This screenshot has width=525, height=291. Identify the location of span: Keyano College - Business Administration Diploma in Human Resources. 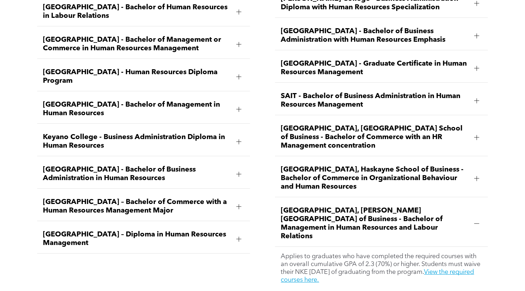
(136, 142).